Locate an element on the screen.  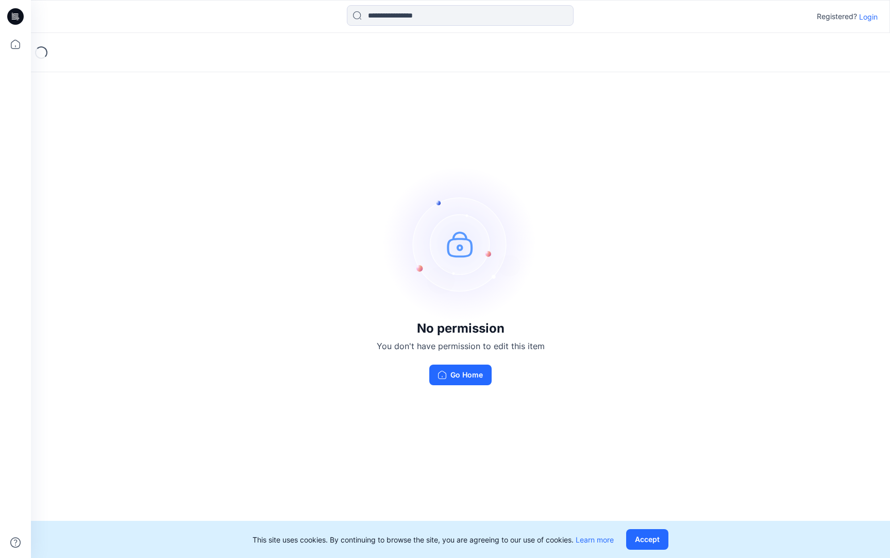
p: Login is located at coordinates (869, 16).